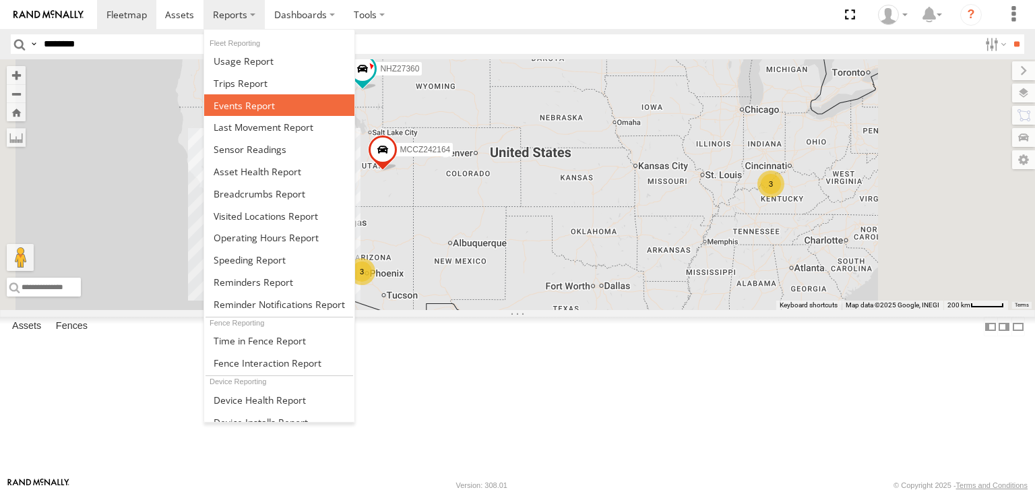  What do you see at coordinates (16, 112) in the screenshot?
I see `button: Zoom Home` at bounding box center [16, 112].